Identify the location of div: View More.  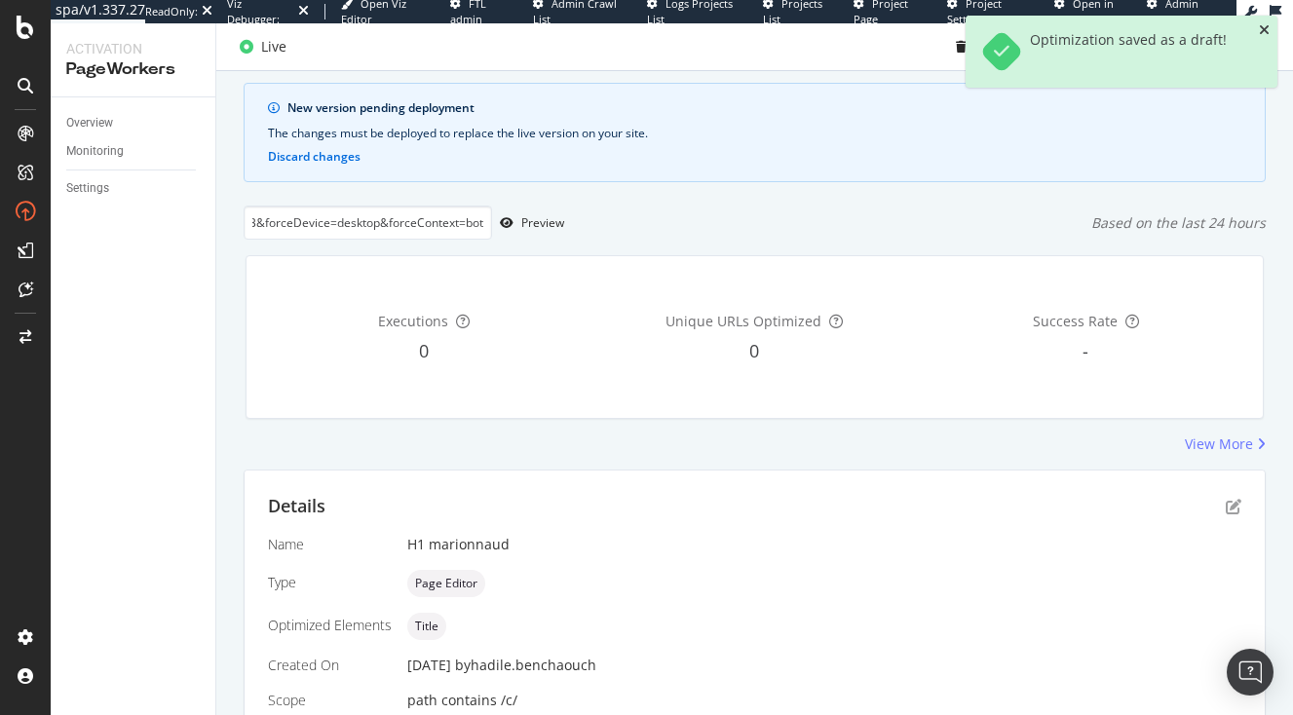
(1219, 444).